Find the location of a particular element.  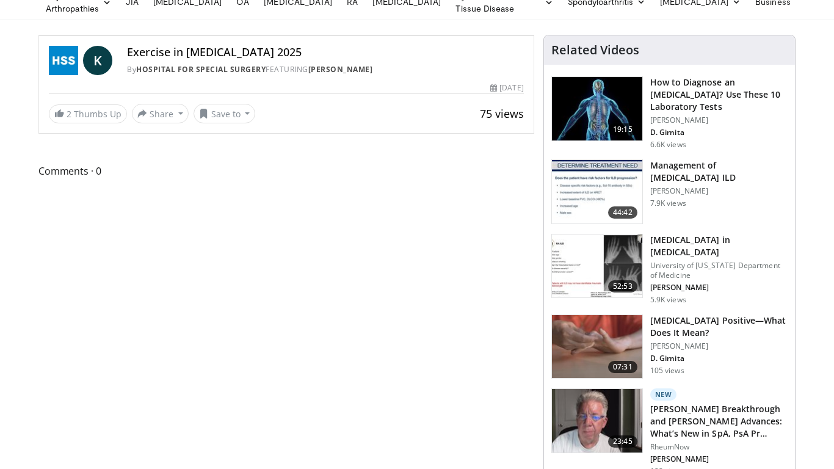

span: Comments 0 is located at coordinates (286, 171).